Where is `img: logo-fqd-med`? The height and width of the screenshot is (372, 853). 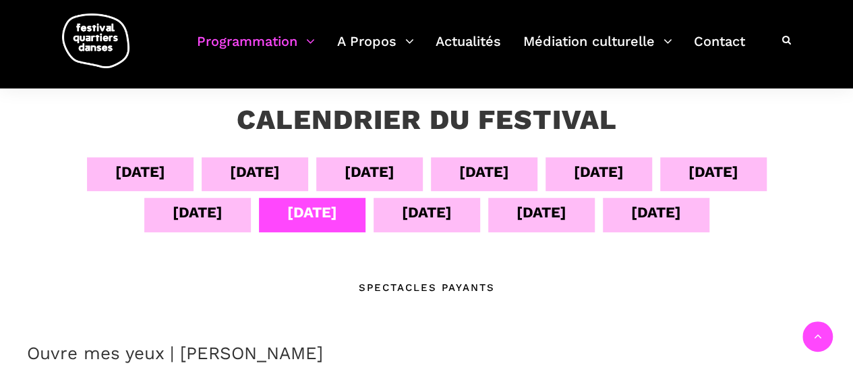
img: logo-fqd-med is located at coordinates (96, 40).